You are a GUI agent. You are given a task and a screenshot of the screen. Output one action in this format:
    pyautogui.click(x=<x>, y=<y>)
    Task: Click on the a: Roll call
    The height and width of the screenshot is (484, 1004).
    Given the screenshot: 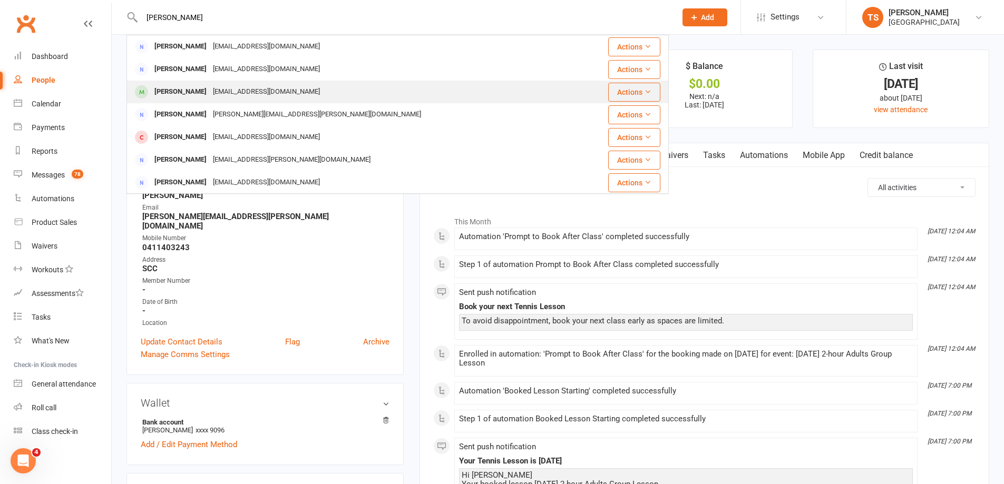 What is the action you would take?
    pyautogui.click(x=62, y=408)
    